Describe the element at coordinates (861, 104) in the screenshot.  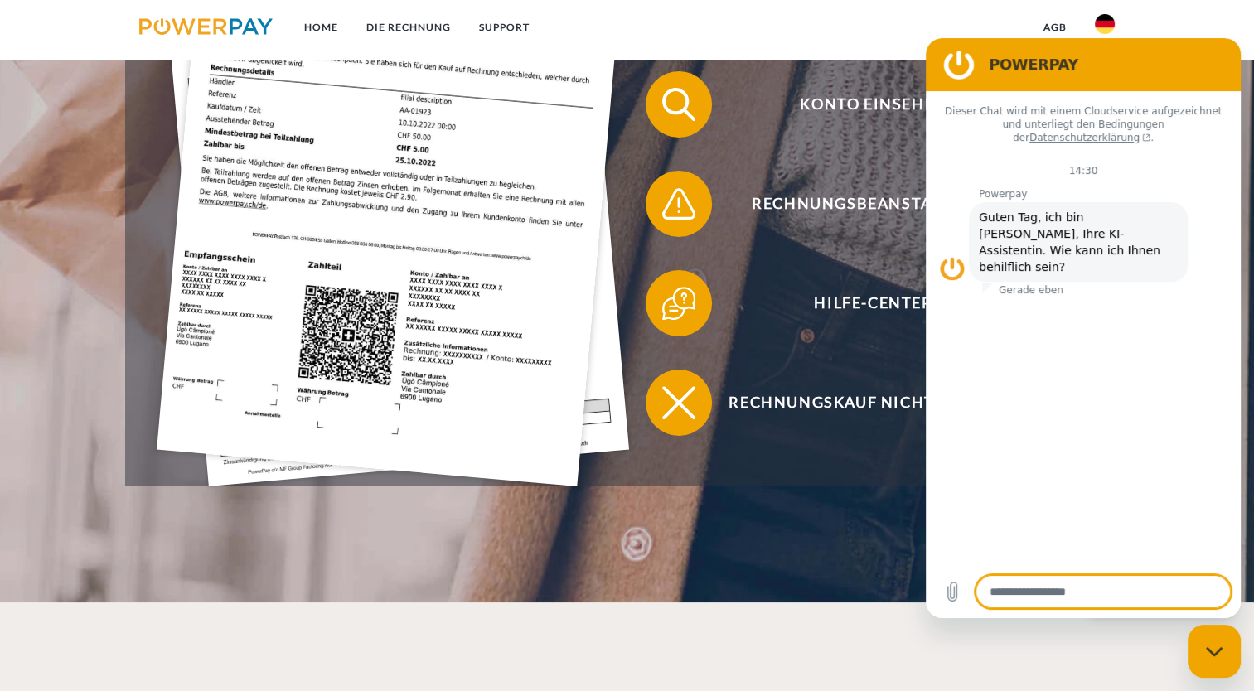
I see `a: Konto einsehen` at that location.